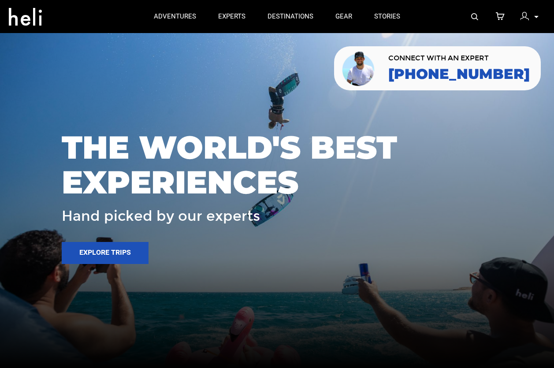 Image resolution: width=554 pixels, height=368 pixels. What do you see at coordinates (525, 16) in the screenshot?
I see `img: signin-icon-3x.png` at bounding box center [525, 16].